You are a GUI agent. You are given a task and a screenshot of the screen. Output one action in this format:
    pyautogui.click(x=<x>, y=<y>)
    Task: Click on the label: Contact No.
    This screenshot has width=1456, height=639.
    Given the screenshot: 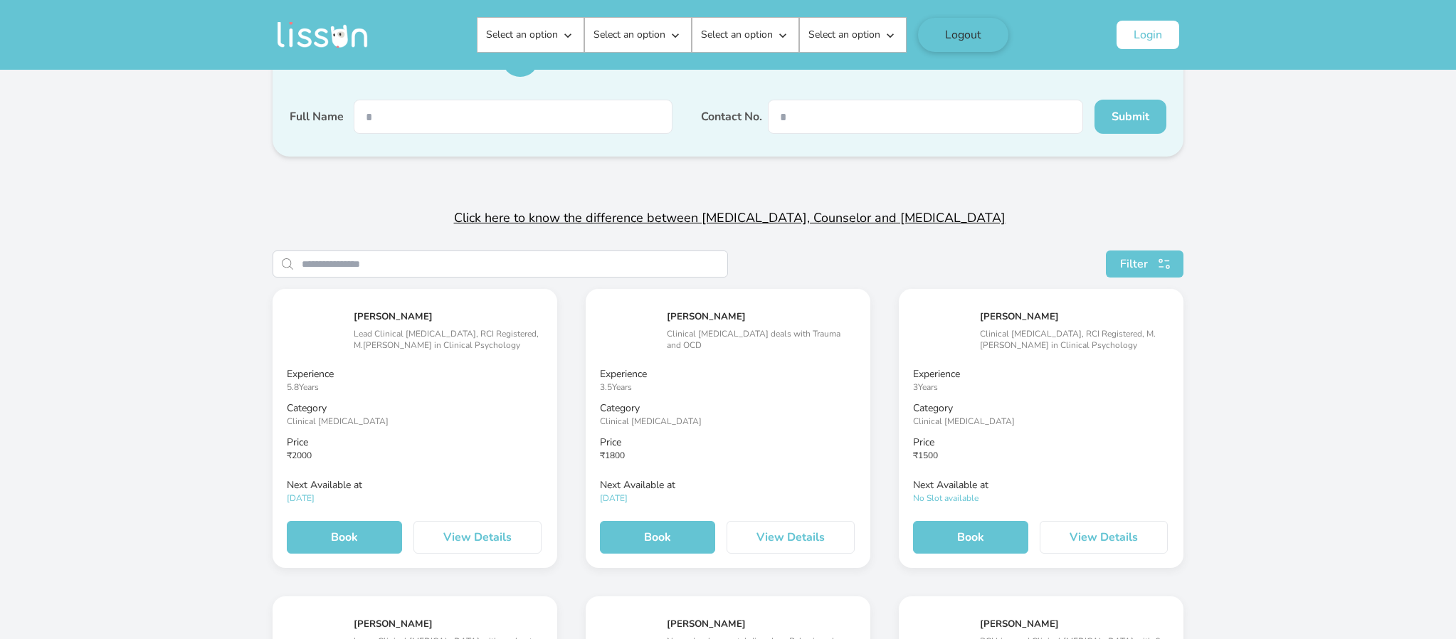 What is the action you would take?
    pyautogui.click(x=731, y=117)
    